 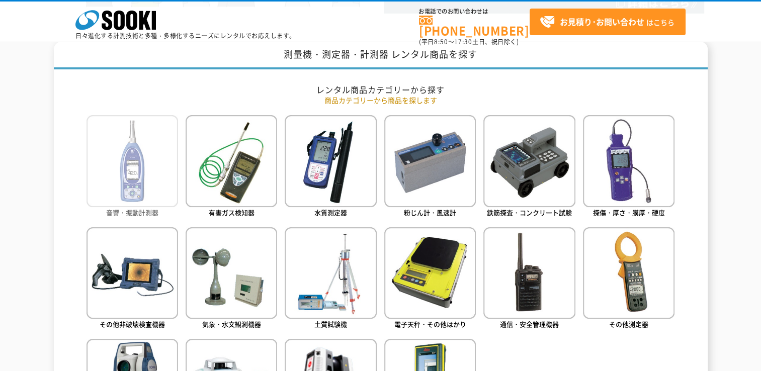 I want to click on span: 17:30, so click(x=463, y=42).